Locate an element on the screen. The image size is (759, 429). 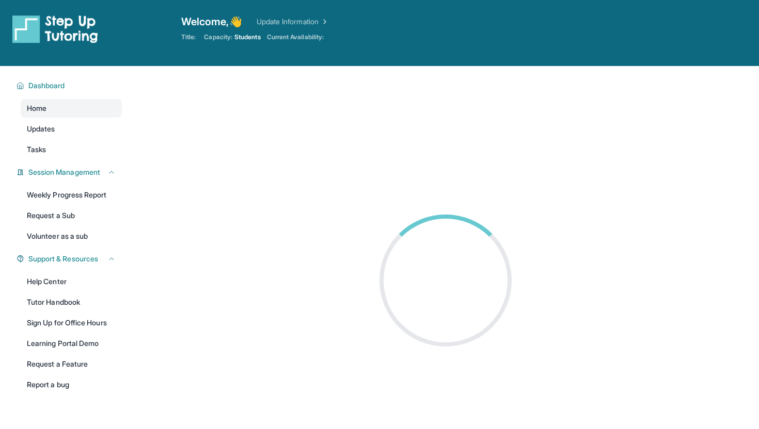
a: Request a Sub is located at coordinates (71, 216).